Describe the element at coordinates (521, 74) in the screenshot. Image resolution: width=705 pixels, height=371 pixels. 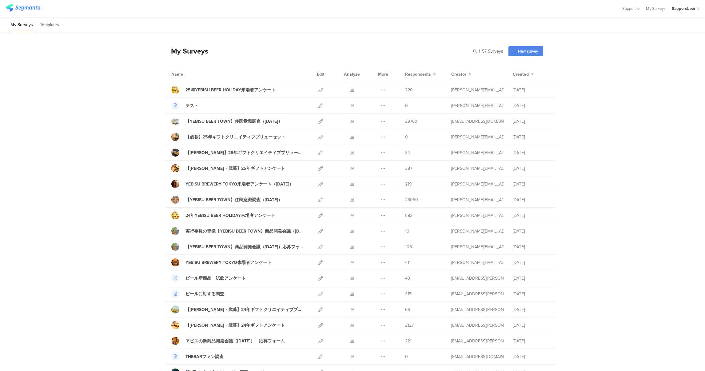
I see `span: Created` at that location.